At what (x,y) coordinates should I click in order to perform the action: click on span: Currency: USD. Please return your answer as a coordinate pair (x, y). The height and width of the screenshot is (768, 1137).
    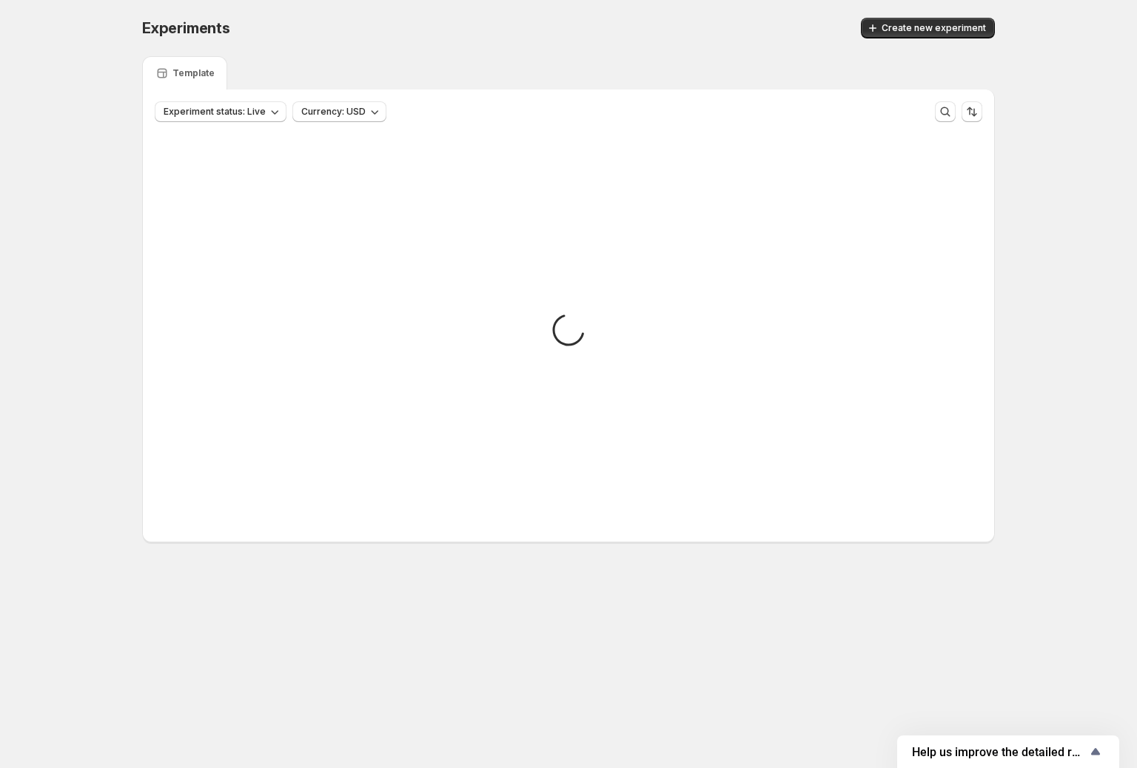
    Looking at the image, I should click on (333, 112).